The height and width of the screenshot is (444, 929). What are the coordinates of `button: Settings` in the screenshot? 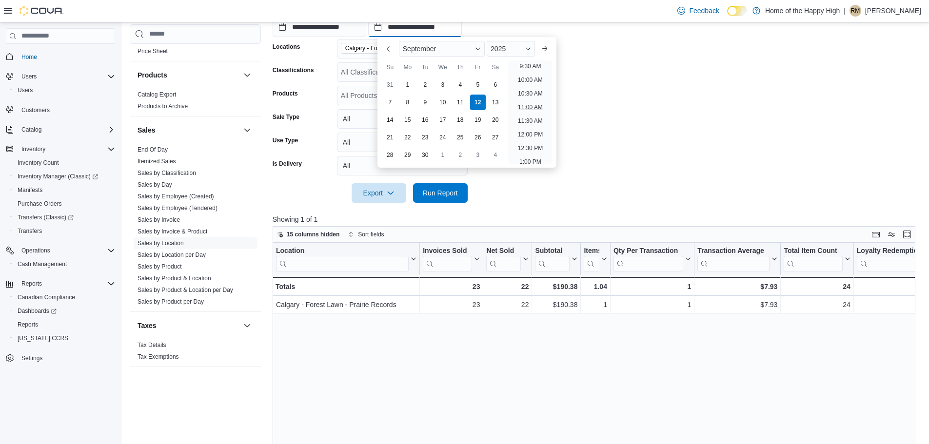 It's located at (60, 358).